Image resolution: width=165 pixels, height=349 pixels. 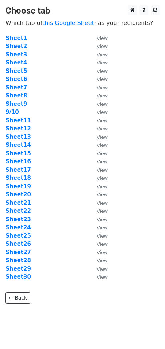 What do you see at coordinates (16, 55) in the screenshot?
I see `a: Sheet3` at bounding box center [16, 55].